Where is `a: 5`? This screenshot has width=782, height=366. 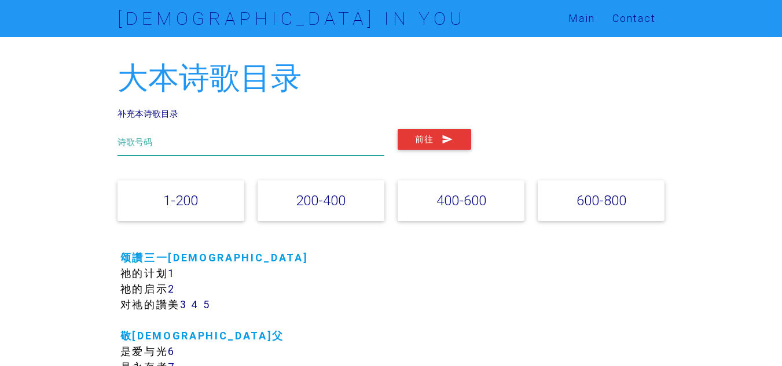 a: 5 is located at coordinates (207, 304).